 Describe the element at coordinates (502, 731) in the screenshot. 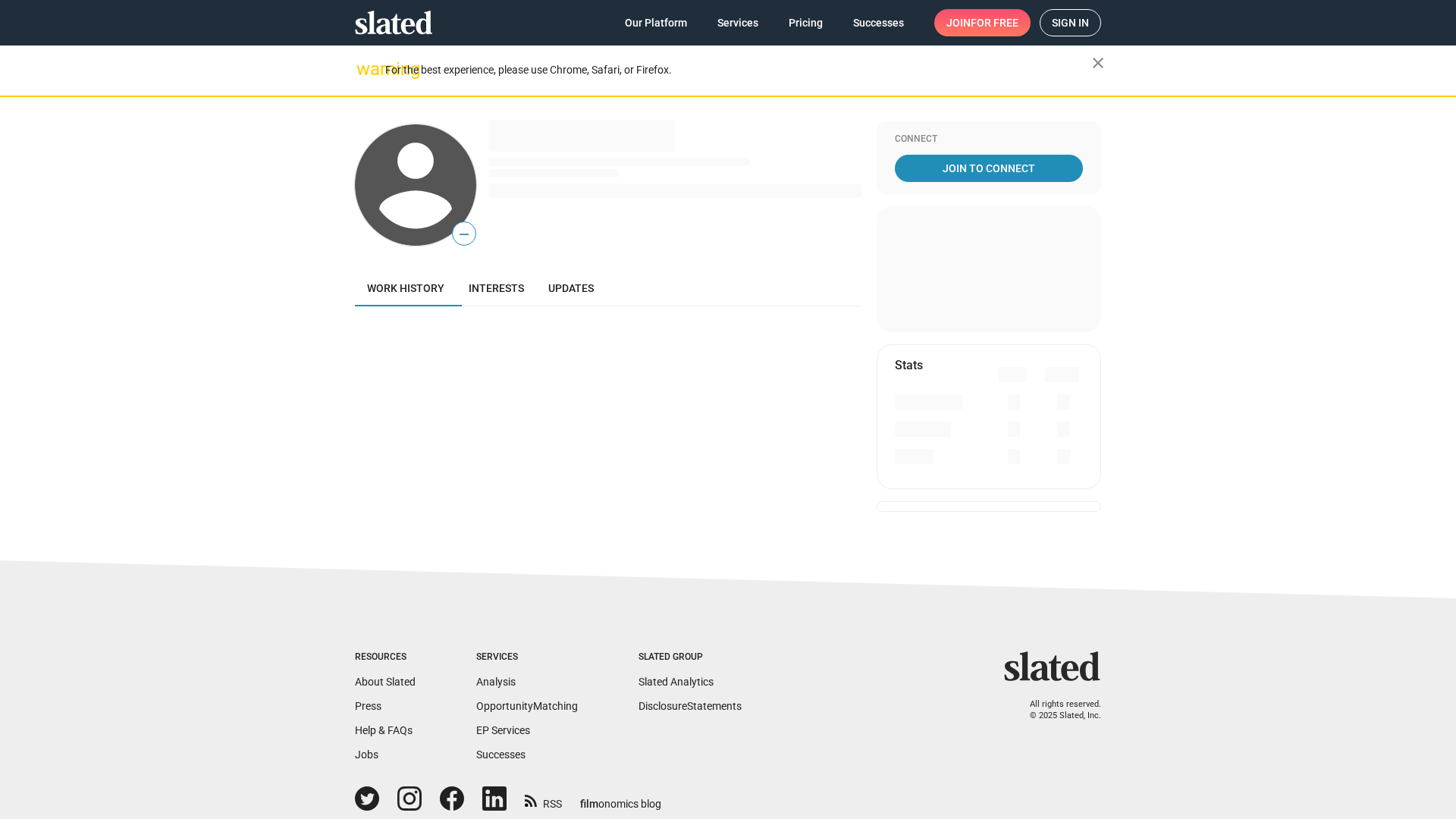

I see `a: EP Services` at that location.